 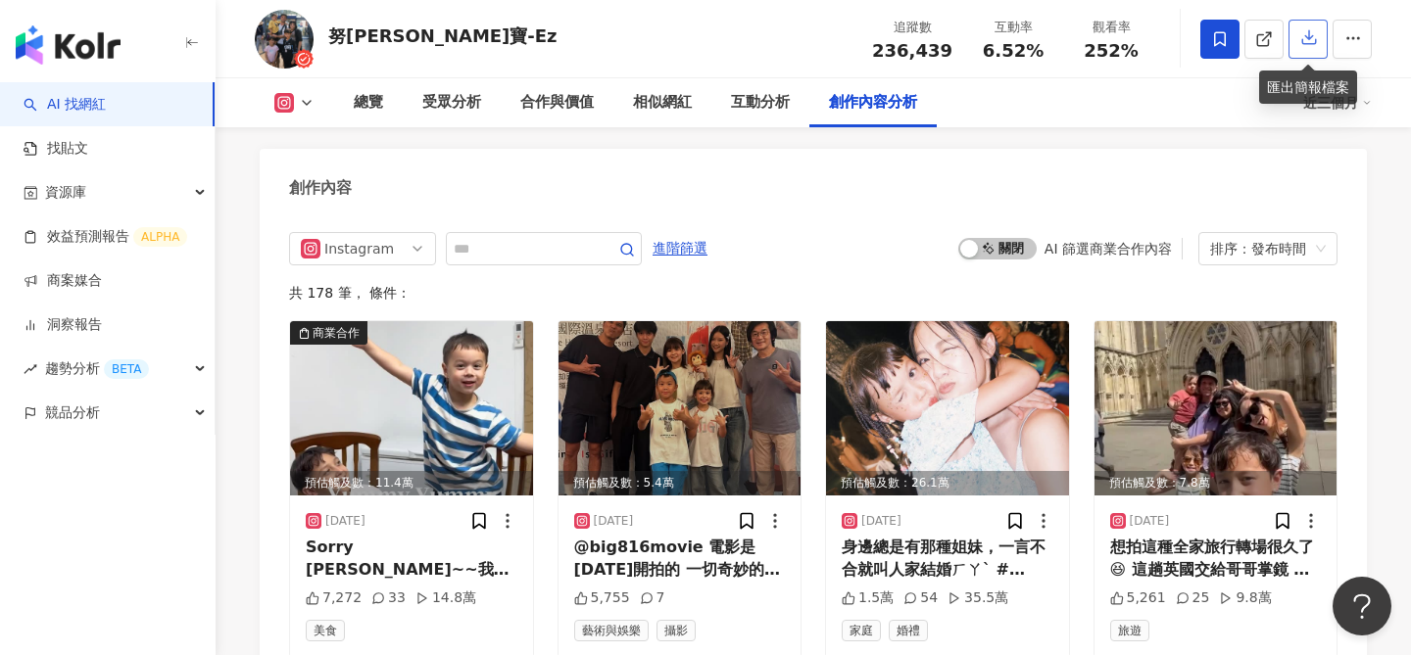 I want to click on div: 互動率, so click(x=1013, y=27).